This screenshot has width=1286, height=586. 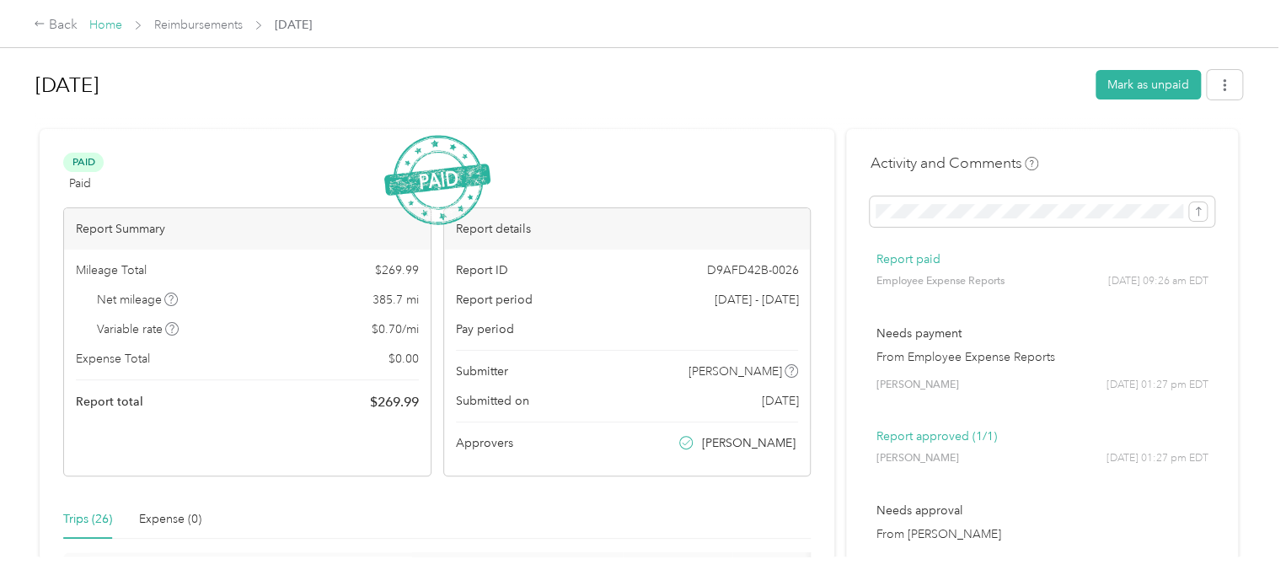 I want to click on span: Report ID, so click(x=482, y=270).